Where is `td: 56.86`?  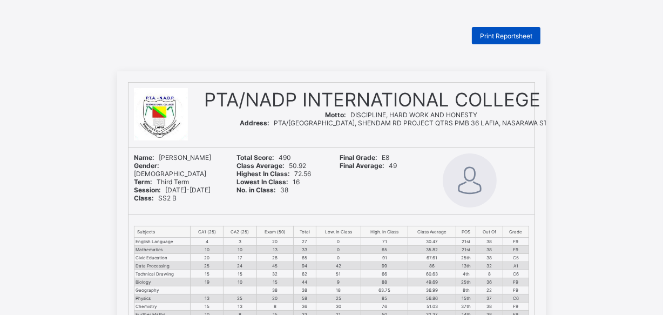 td: 56.86 is located at coordinates (431, 298).